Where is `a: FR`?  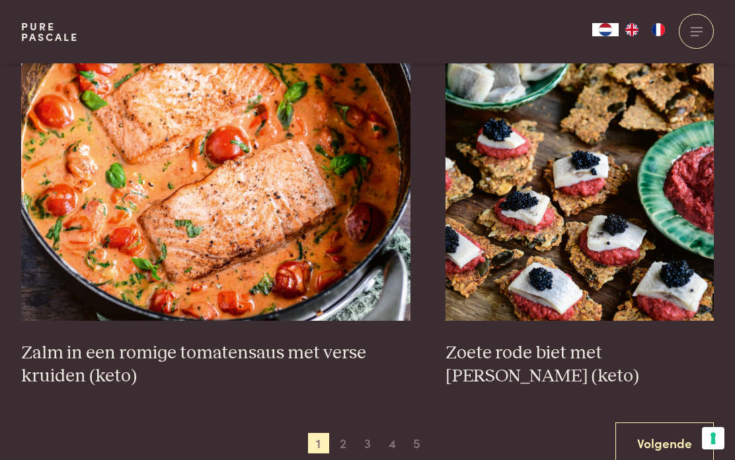 a: FR is located at coordinates (658, 30).